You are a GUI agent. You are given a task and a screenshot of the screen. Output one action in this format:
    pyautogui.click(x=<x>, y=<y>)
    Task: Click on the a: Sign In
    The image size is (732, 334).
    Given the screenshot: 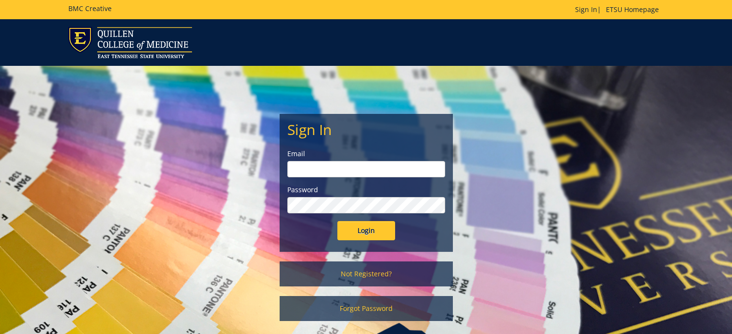 What is the action you would take?
    pyautogui.click(x=586, y=9)
    